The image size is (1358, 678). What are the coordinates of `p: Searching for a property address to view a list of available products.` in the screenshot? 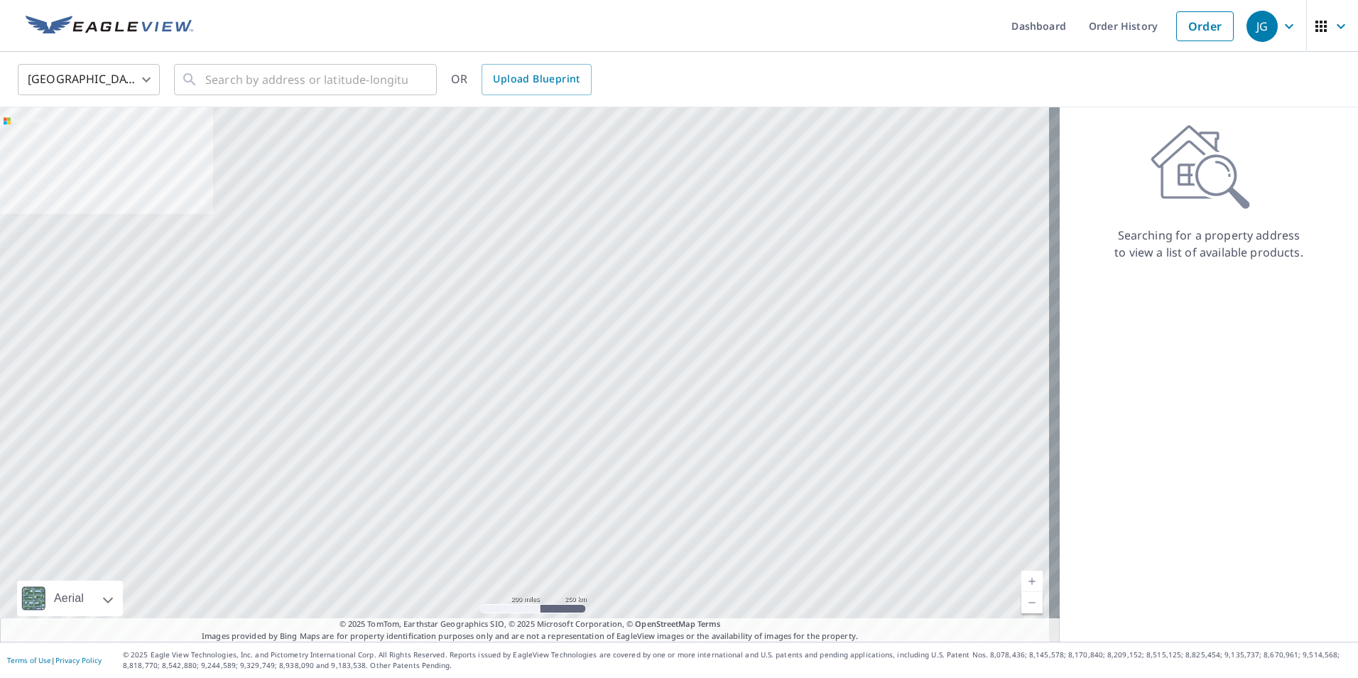 It's located at (1209, 244).